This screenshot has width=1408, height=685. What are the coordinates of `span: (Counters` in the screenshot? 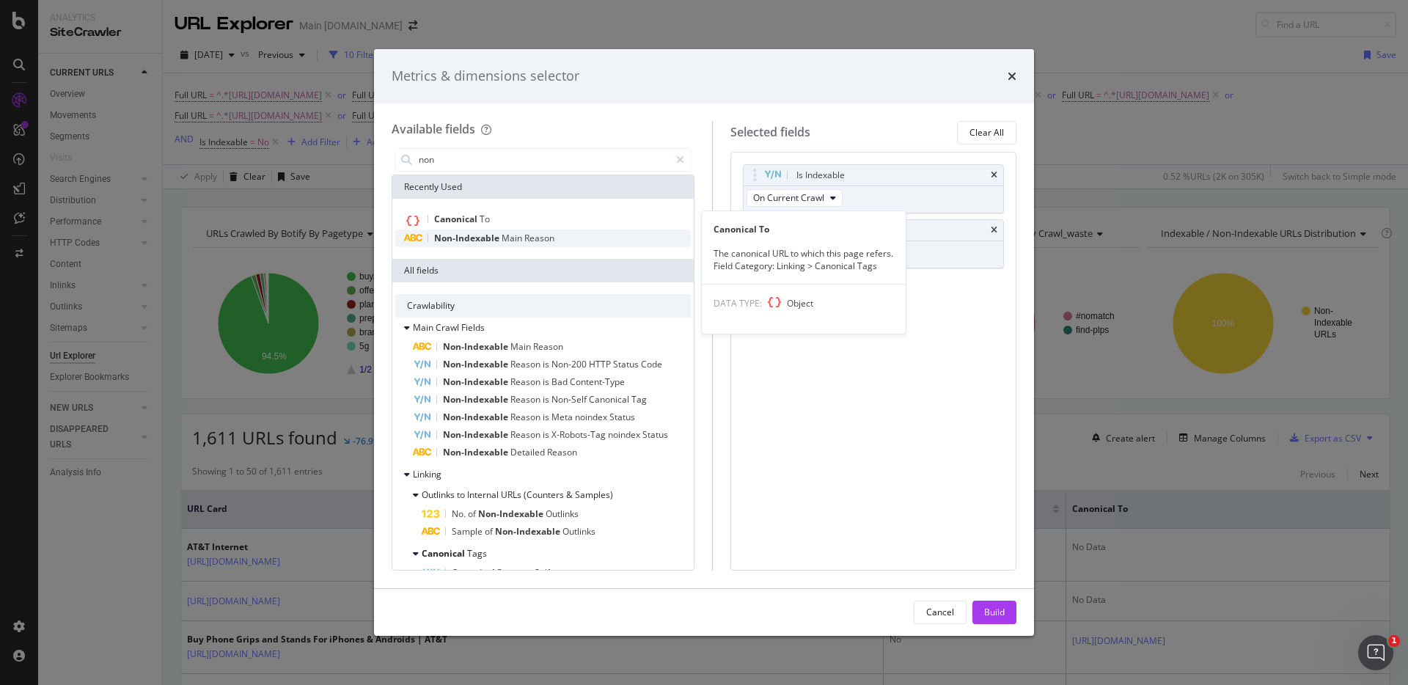 It's located at (545, 494).